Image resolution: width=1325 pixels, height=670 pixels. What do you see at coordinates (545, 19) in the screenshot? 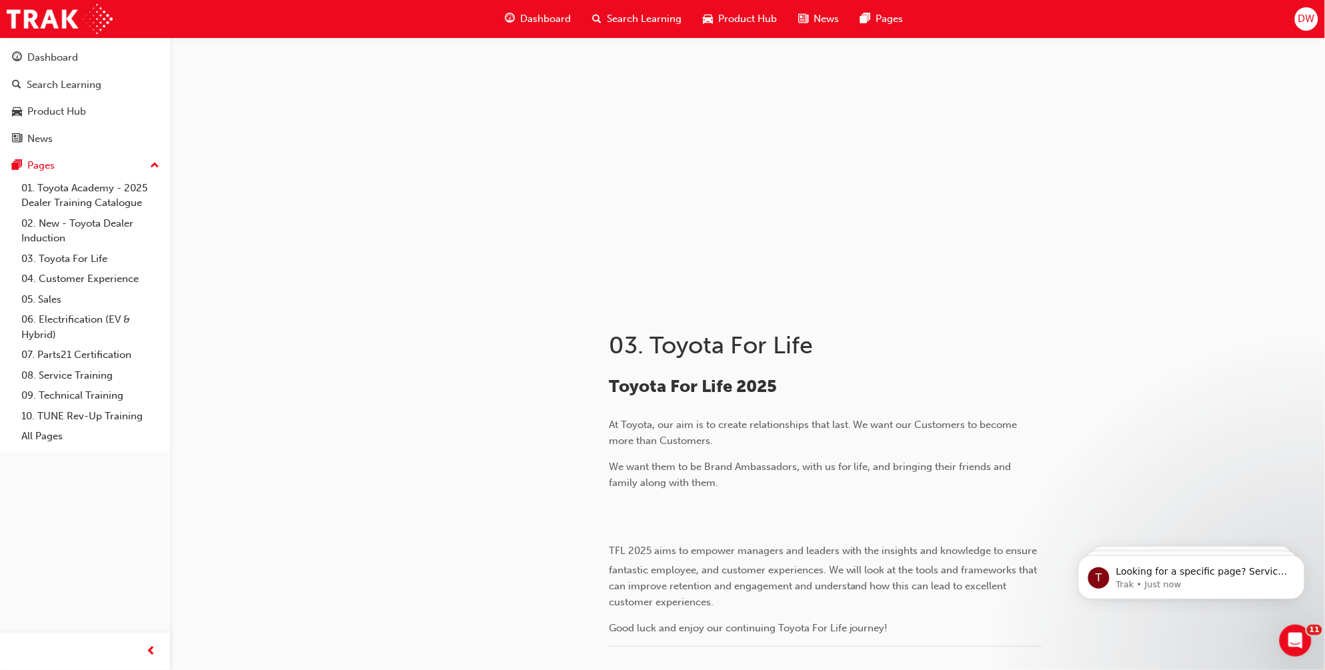
I see `span: Dashboard` at bounding box center [545, 19].